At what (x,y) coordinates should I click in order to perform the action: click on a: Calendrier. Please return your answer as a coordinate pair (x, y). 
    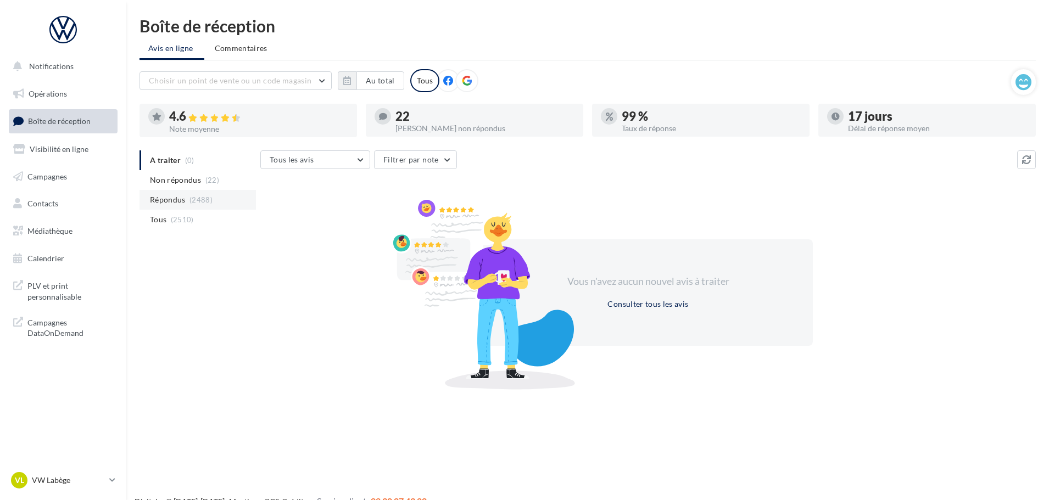
    Looking at the image, I should click on (63, 259).